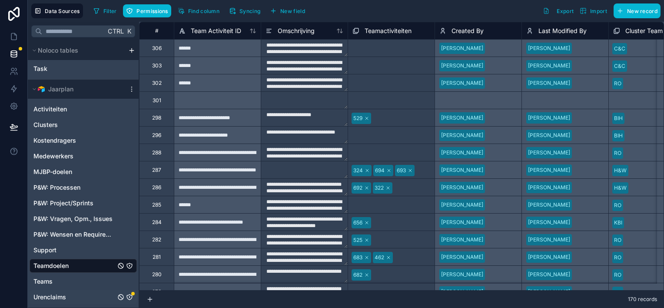  I want to click on div: 306, so click(157, 48).